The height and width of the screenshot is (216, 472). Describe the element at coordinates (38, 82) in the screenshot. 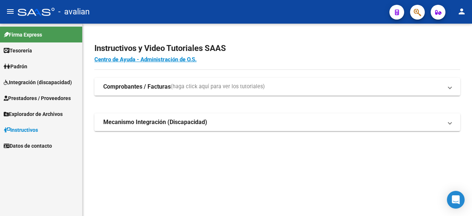

I see `span: Integración (discapacidad)` at that location.